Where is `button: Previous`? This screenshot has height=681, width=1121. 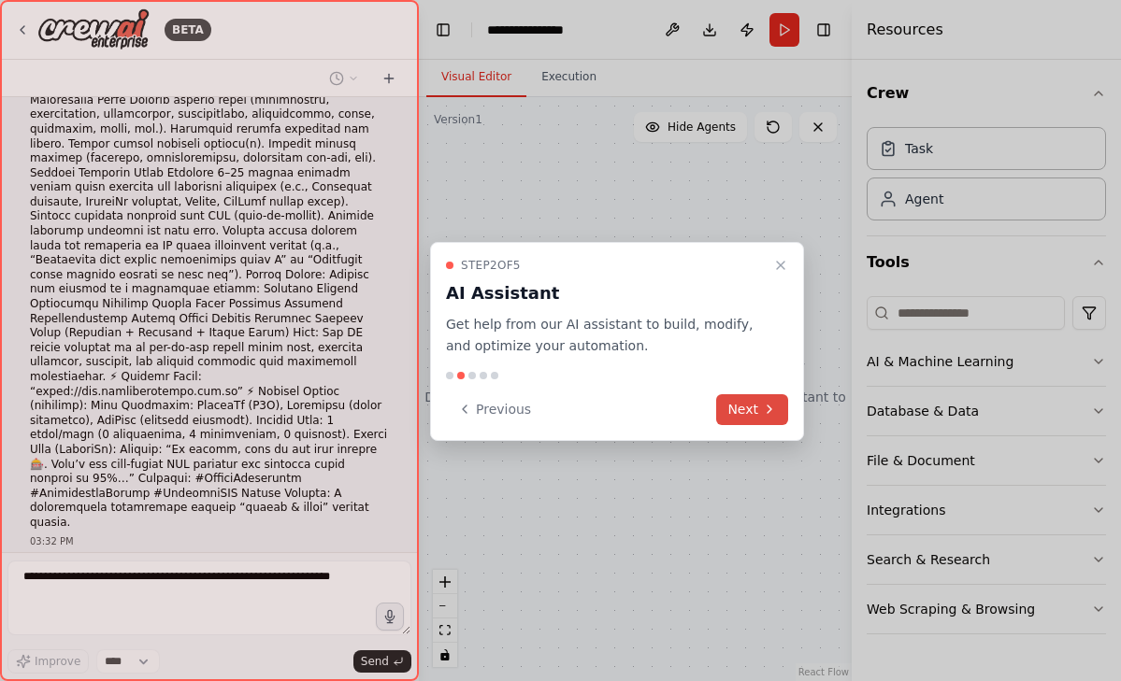
button: Previous is located at coordinates (494, 409).